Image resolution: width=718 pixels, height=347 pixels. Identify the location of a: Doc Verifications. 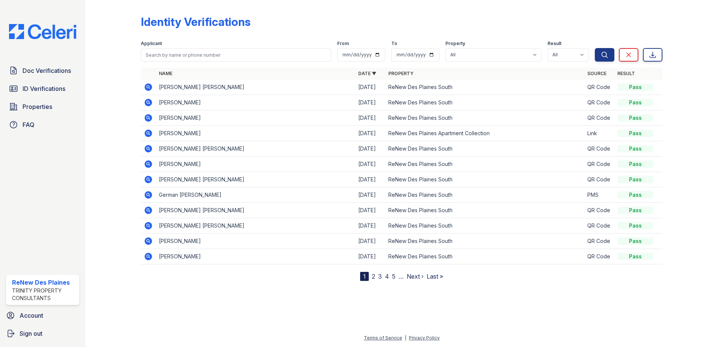
(42, 71).